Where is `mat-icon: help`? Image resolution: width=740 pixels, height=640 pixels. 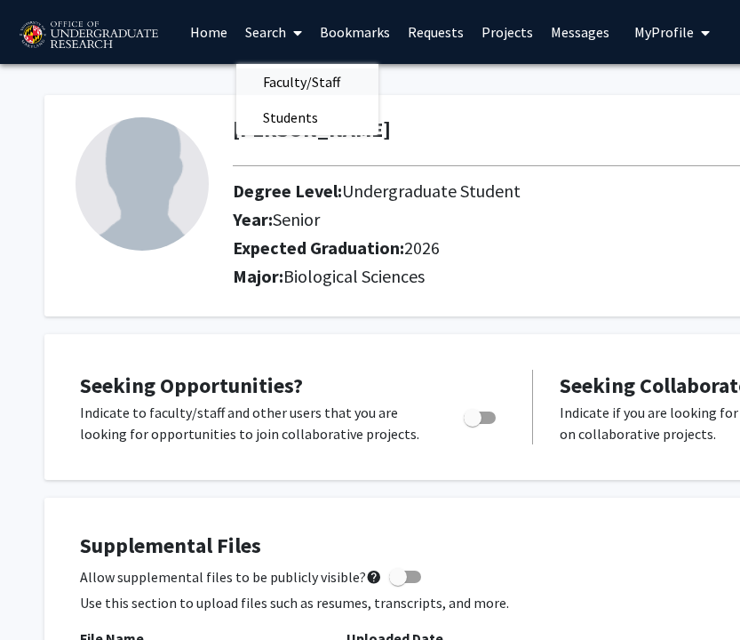 mat-icon: help is located at coordinates (374, 577).